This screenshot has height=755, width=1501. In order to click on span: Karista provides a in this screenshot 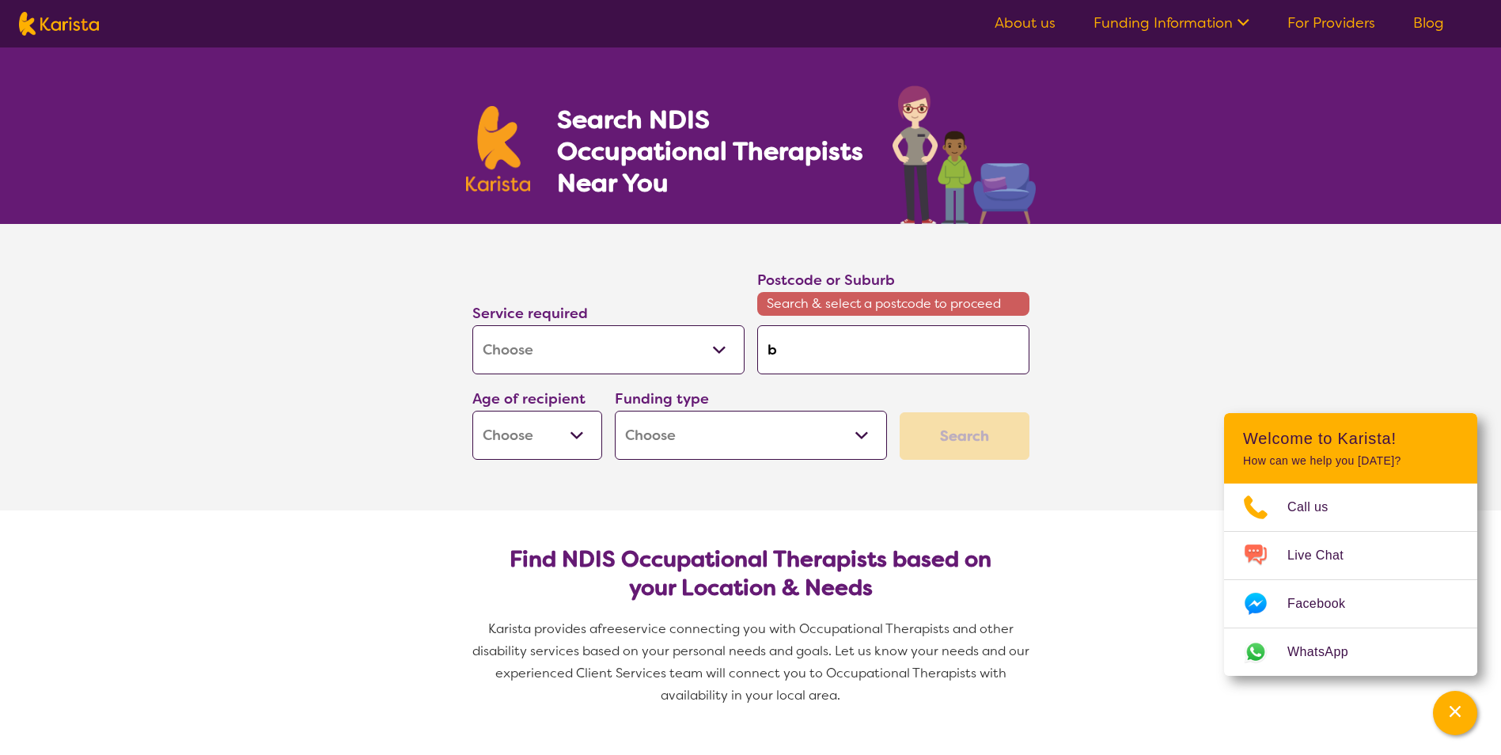, I will do `click(543, 628)`.